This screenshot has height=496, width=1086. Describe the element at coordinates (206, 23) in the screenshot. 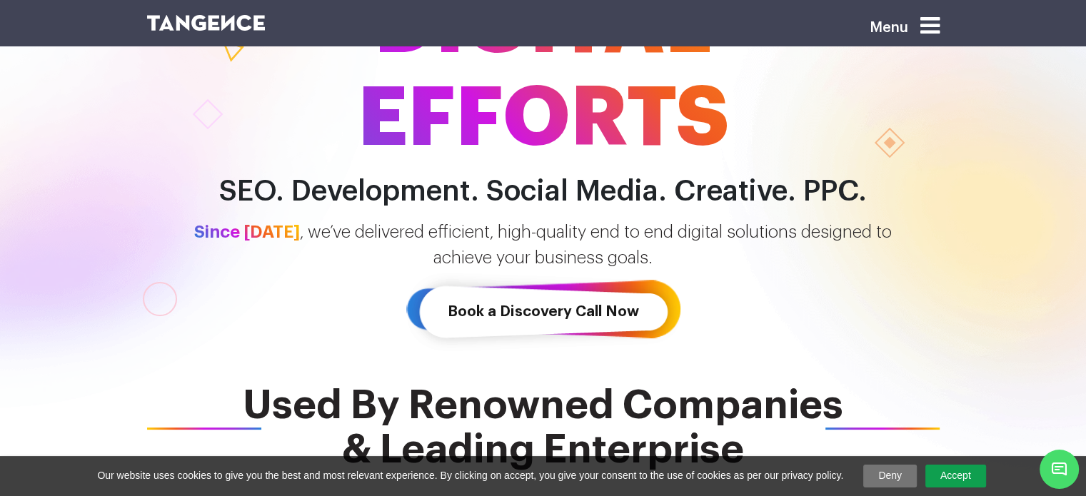

I see `img: logo SVG` at that location.